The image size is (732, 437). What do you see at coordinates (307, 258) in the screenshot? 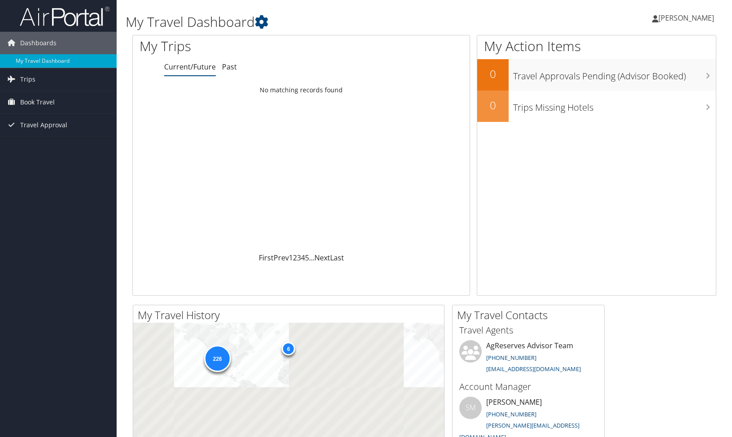
I see `a: 5` at bounding box center [307, 258].